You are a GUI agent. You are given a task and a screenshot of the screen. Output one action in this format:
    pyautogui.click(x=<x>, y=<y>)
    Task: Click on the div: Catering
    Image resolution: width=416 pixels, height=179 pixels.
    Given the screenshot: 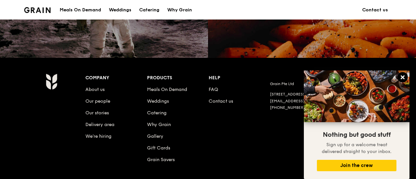 What is the action you would take?
    pyautogui.click(x=149, y=10)
    